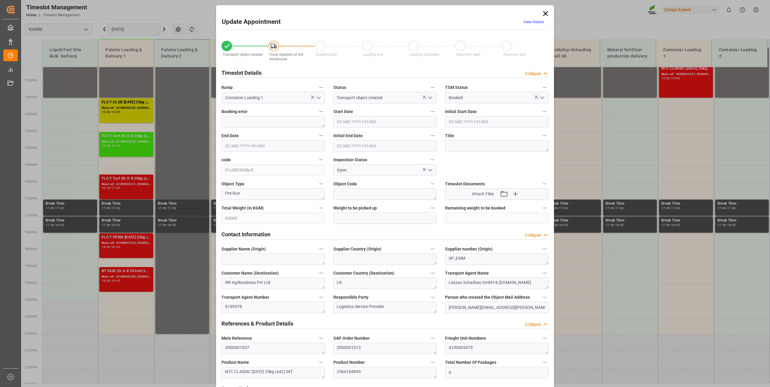  Describe the element at coordinates (233, 184) in the screenshot. I see `span: Object Type` at that location.